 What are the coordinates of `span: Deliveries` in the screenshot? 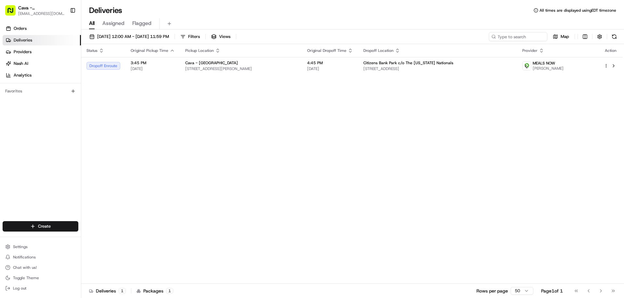 It's located at (23, 40).